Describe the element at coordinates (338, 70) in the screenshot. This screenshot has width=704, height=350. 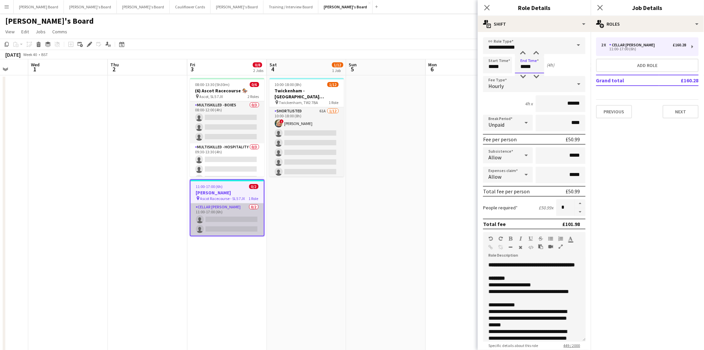
I see `div: 1 Job` at that location.